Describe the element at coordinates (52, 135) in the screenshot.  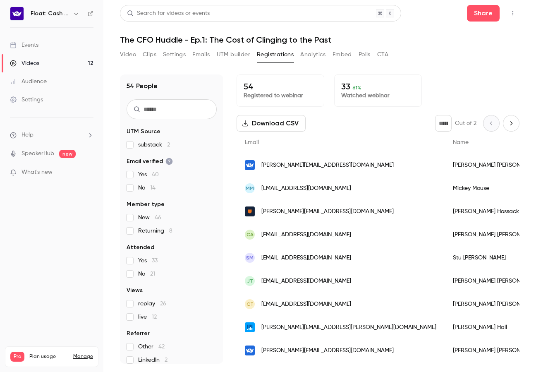
I see `li: help-dropdown-opener` at that location.